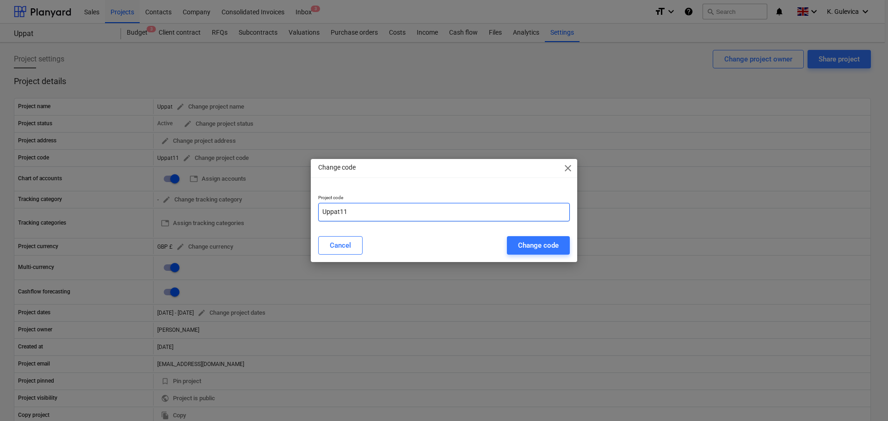 The width and height of the screenshot is (888, 421). Describe the element at coordinates (538, 246) in the screenshot. I see `button: Change code` at that location.